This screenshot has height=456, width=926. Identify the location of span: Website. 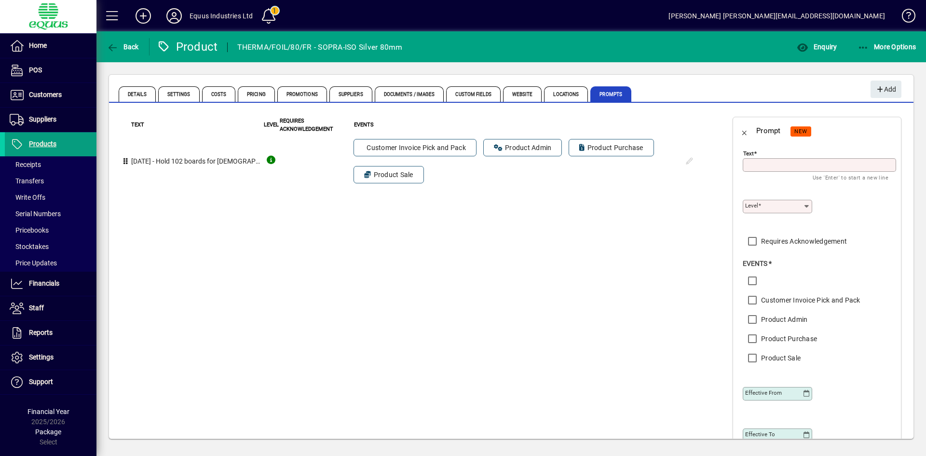
(522, 94).